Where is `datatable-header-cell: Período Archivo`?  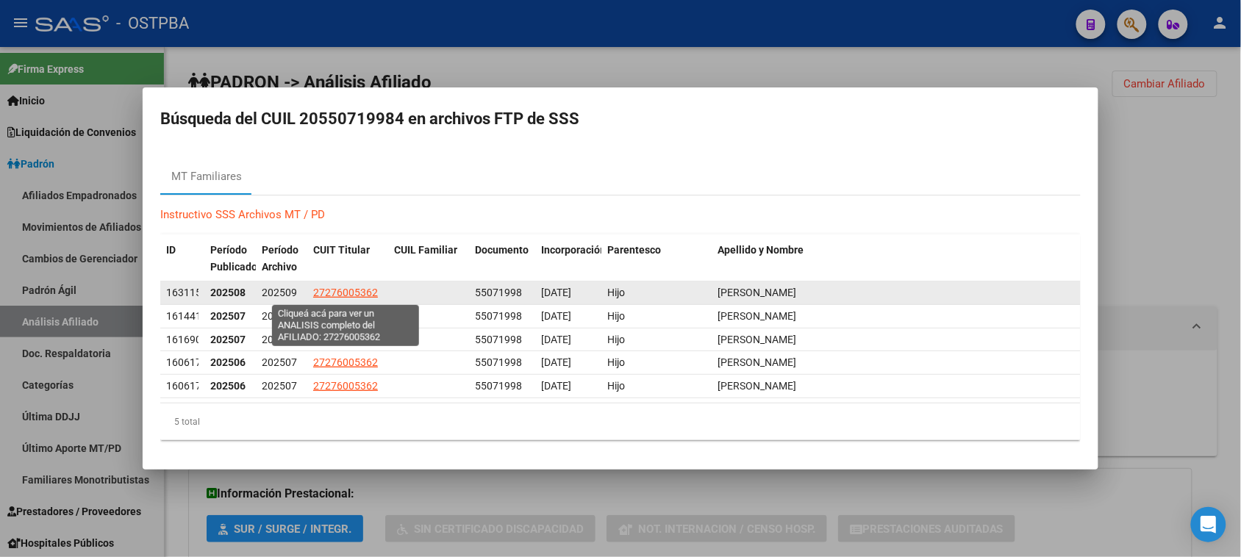
datatable-header-cell: Período Archivo is located at coordinates (282, 259).